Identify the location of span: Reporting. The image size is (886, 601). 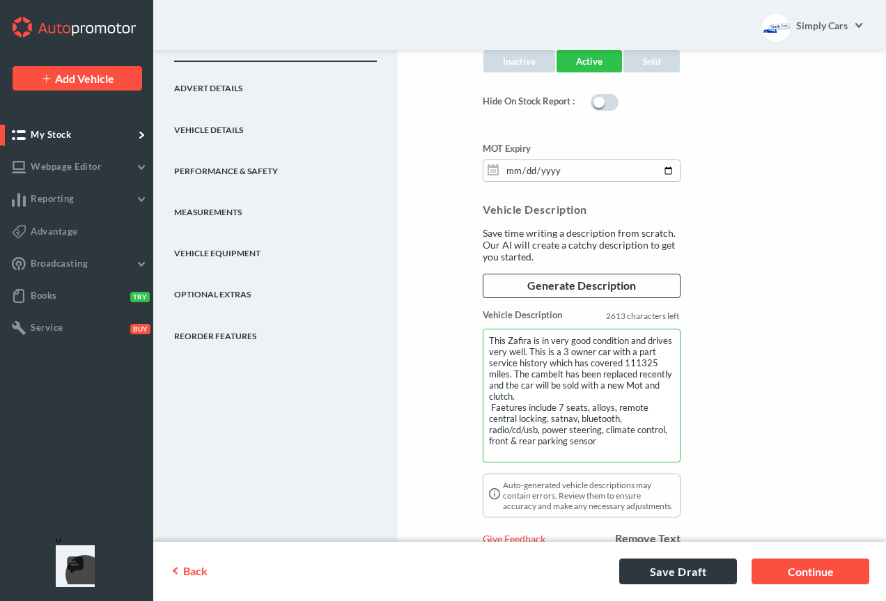
(52, 199).